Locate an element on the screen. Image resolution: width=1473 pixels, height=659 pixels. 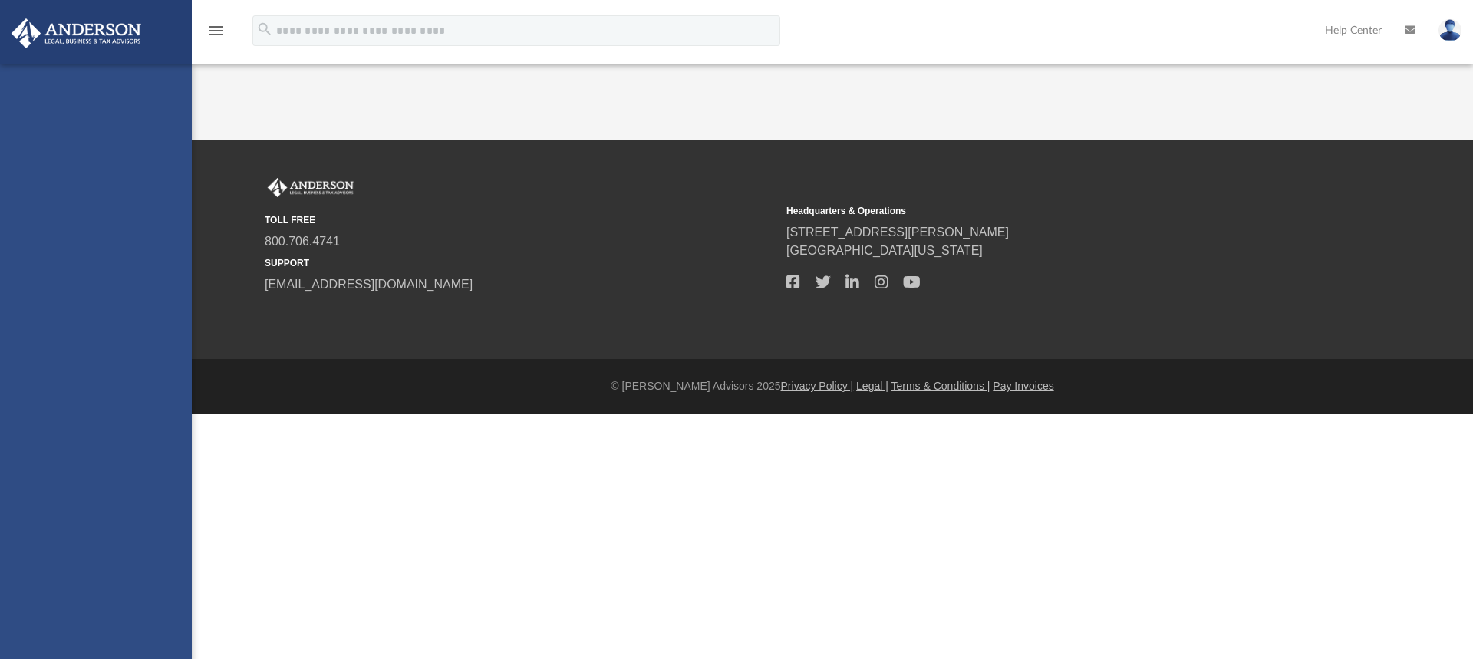
a: 800.706.4741 is located at coordinates (302, 241).